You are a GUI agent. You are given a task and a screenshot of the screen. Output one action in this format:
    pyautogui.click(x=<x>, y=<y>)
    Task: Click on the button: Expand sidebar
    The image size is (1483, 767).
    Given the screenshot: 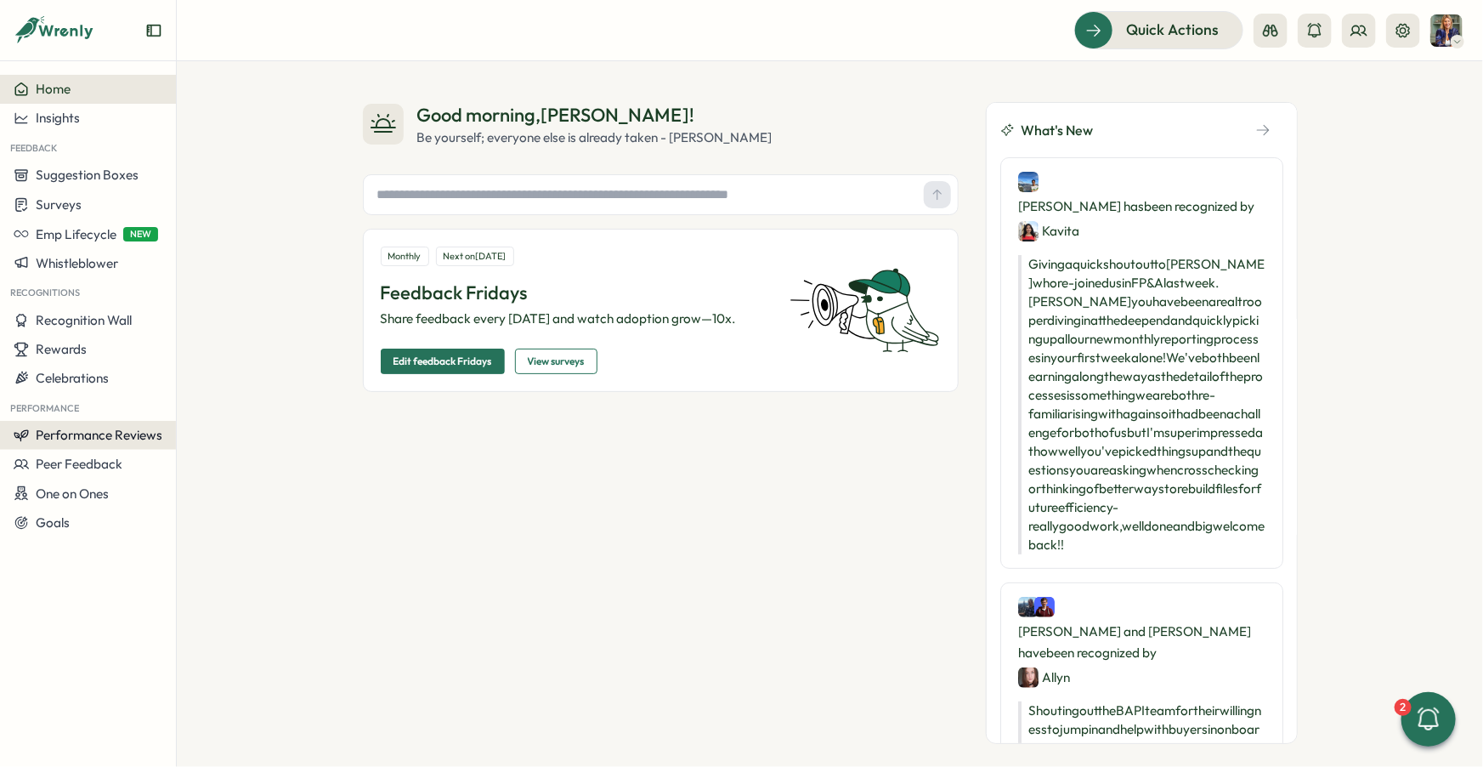 What is the action you would take?
    pyautogui.click(x=154, y=31)
    